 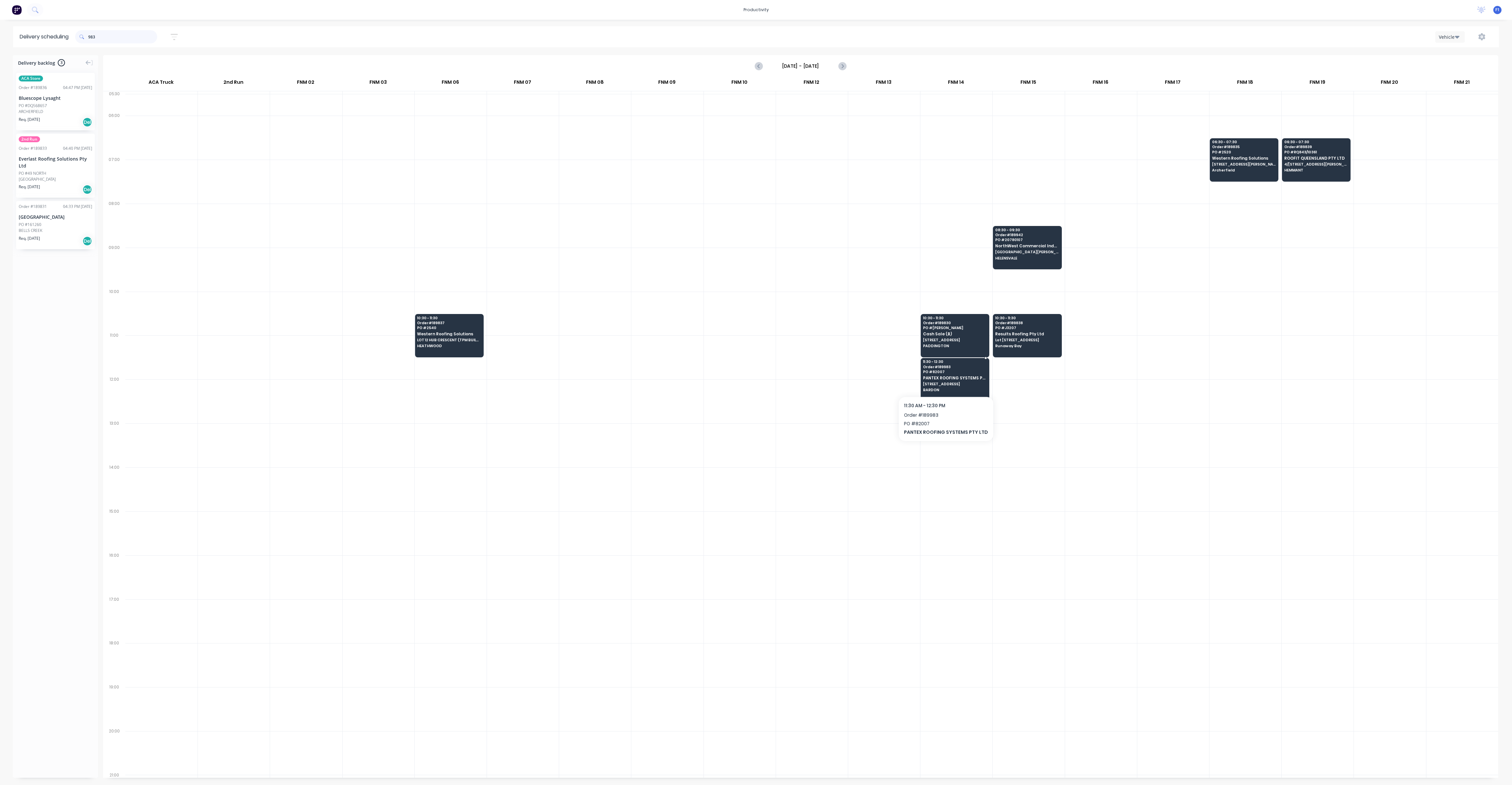 What do you see at coordinates (114, 310) in the screenshot?
I see `div: 10:00` at bounding box center [114, 310].